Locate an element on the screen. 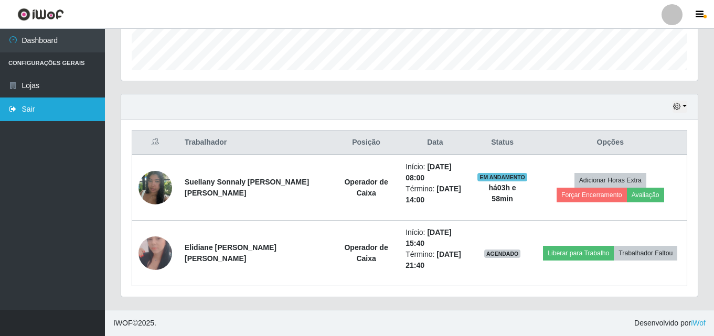  button: Avaliação is located at coordinates (646, 195).